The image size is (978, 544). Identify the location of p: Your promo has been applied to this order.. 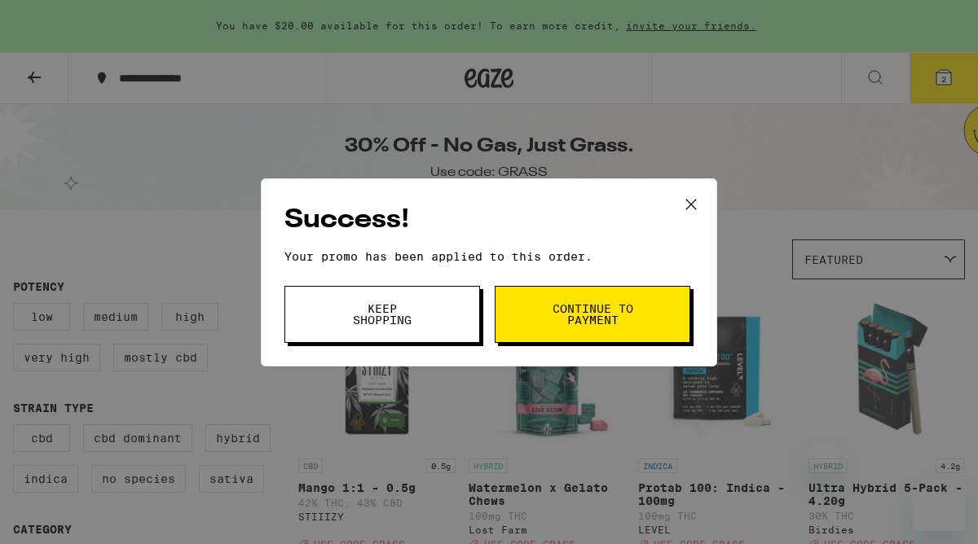
(489, 257).